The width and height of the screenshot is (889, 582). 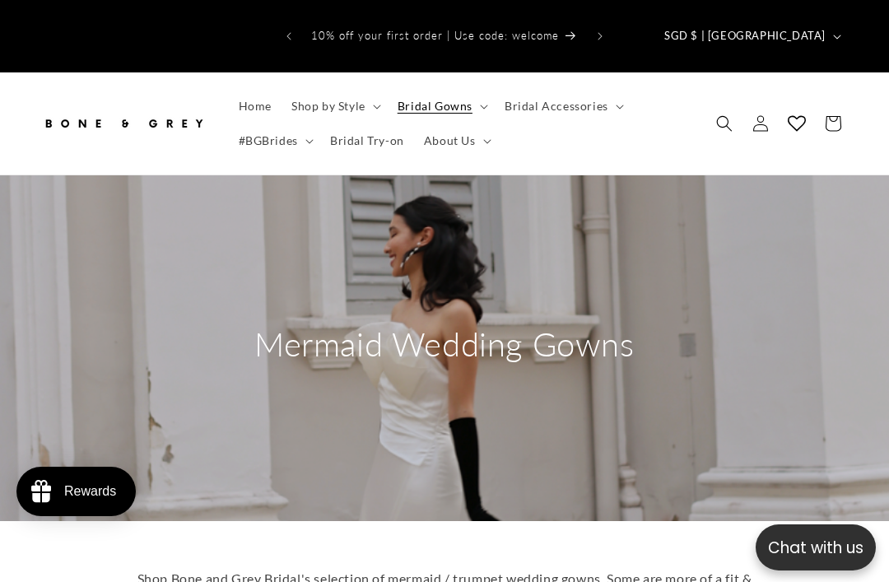 What do you see at coordinates (123, 123) in the screenshot?
I see `img: Bone and Grey Bridal` at bounding box center [123, 123].